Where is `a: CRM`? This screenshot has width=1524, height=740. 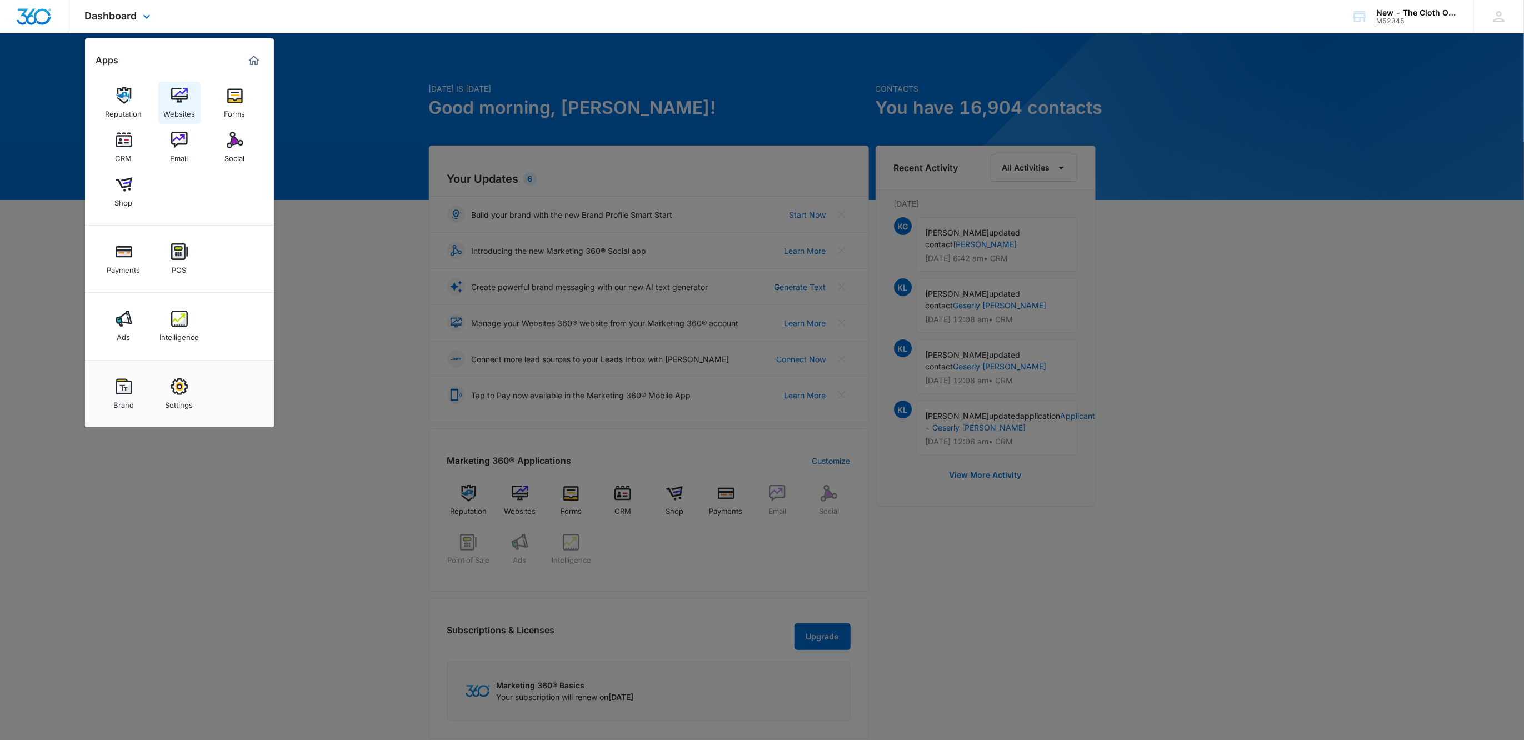
a: CRM is located at coordinates (124, 147).